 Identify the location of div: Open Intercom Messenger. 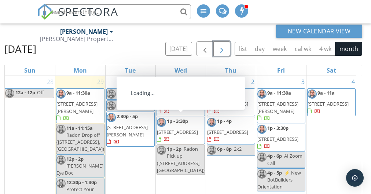
(355, 178).